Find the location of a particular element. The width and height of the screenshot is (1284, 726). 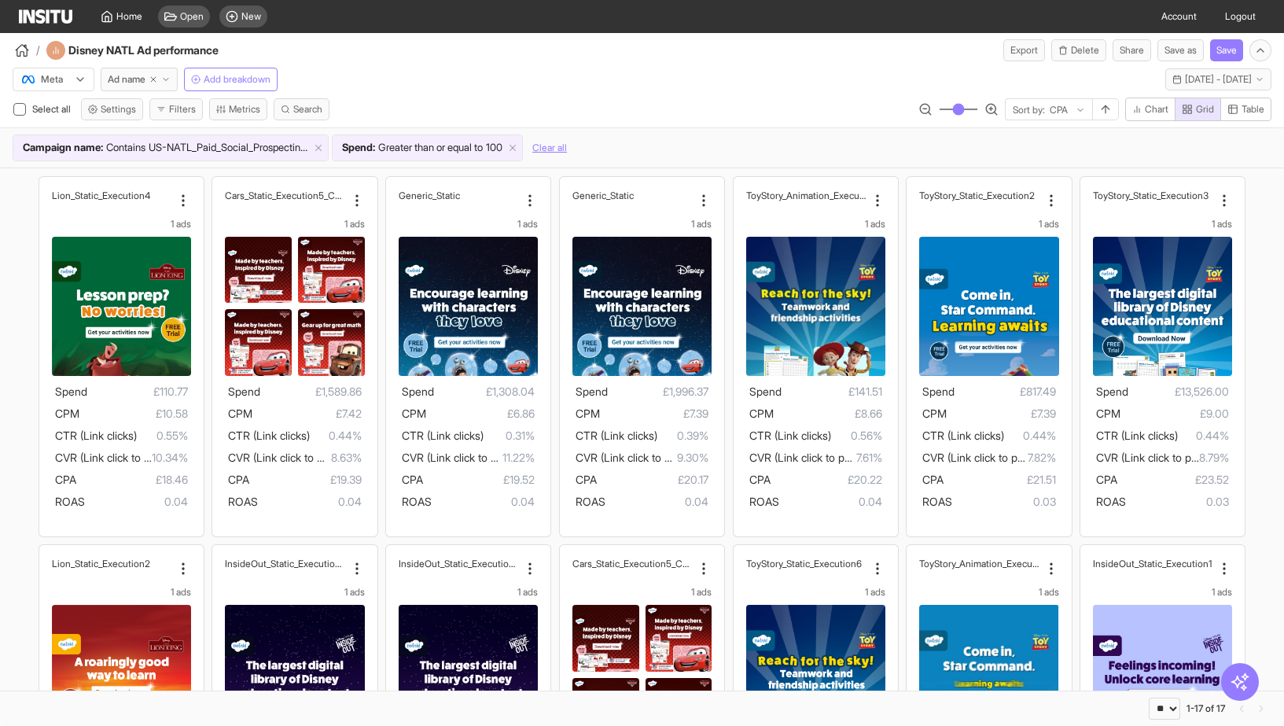

span: Campaign name : is located at coordinates (63, 148).